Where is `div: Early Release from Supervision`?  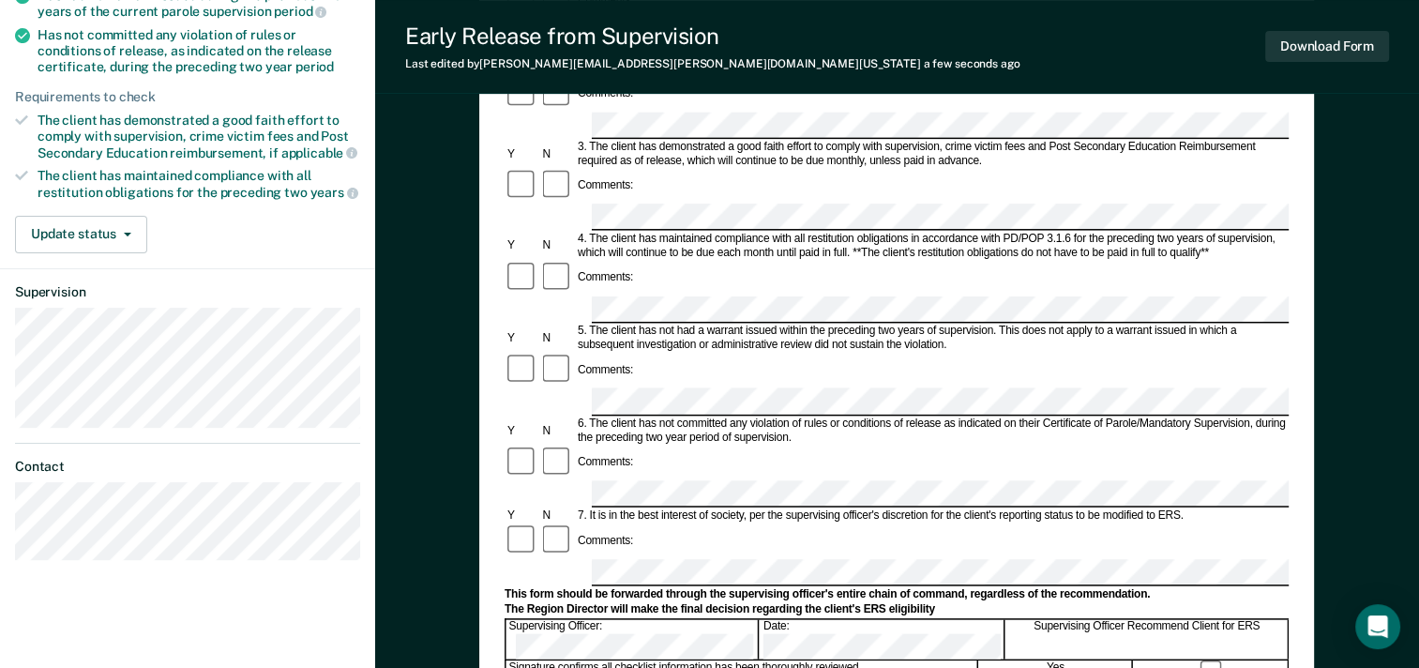
div: Early Release from Supervision is located at coordinates (713, 36).